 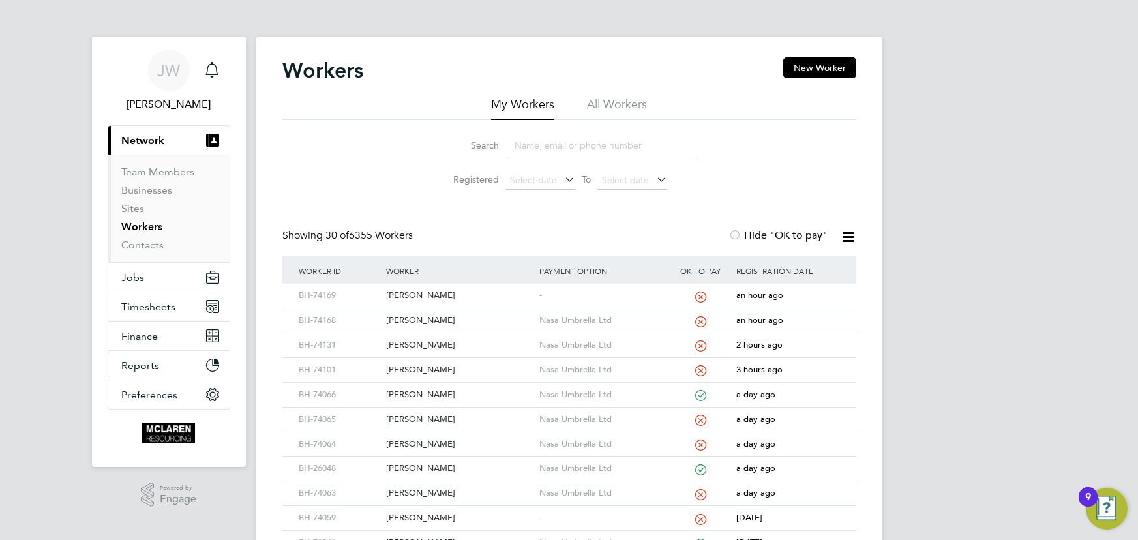 I want to click on span: Engage, so click(x=178, y=499).